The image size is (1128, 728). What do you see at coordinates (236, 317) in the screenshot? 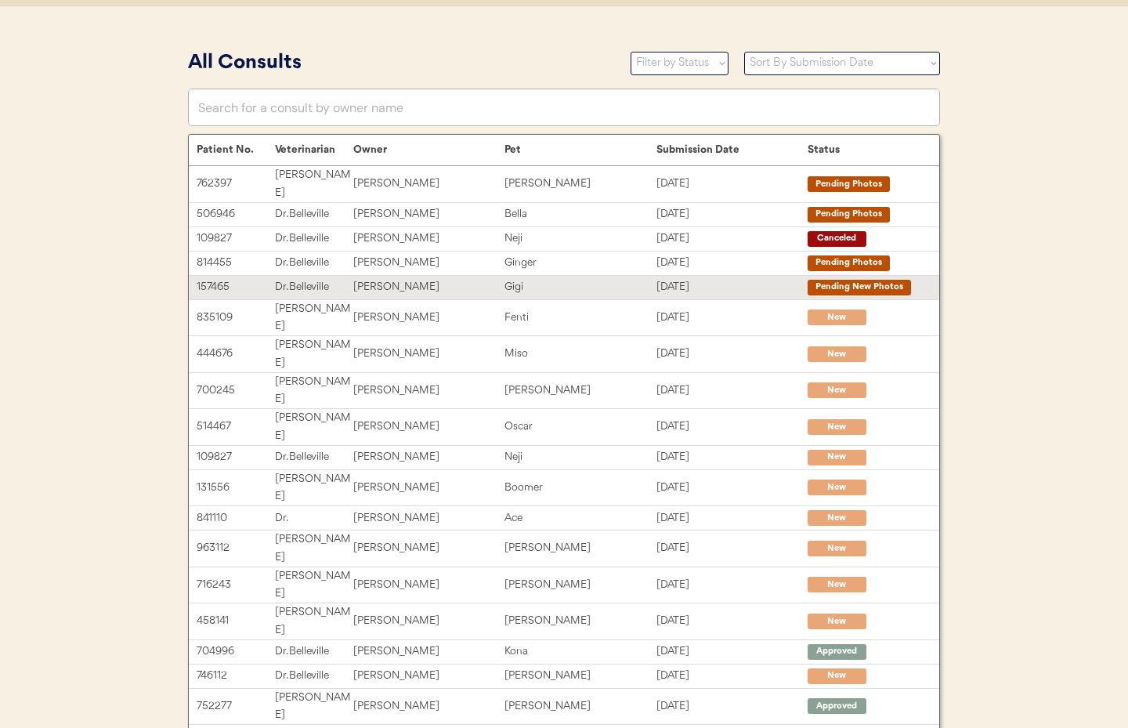
I see `div: 835109` at bounding box center [236, 317].